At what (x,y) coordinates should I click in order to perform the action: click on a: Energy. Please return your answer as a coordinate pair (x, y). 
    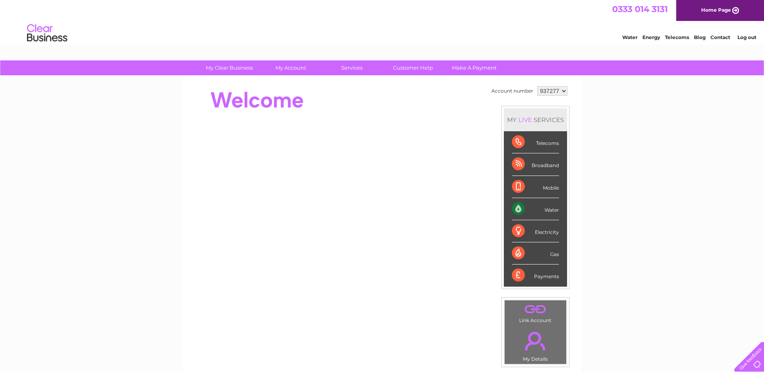
    Looking at the image, I should click on (652, 37).